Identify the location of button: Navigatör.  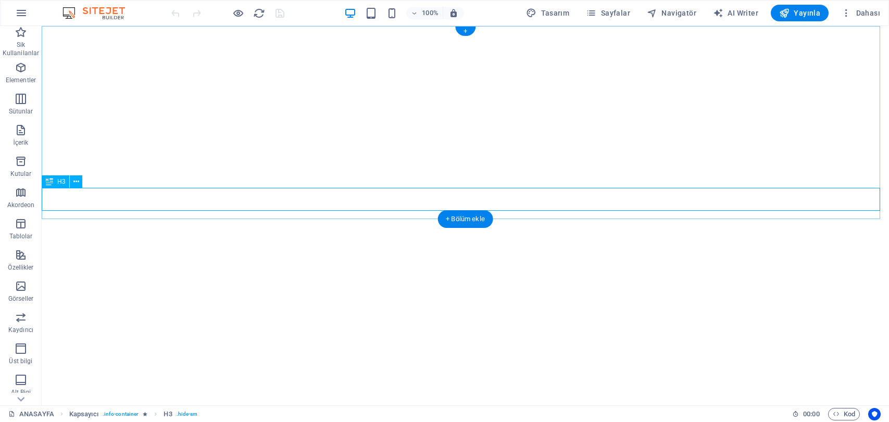
(671, 13).